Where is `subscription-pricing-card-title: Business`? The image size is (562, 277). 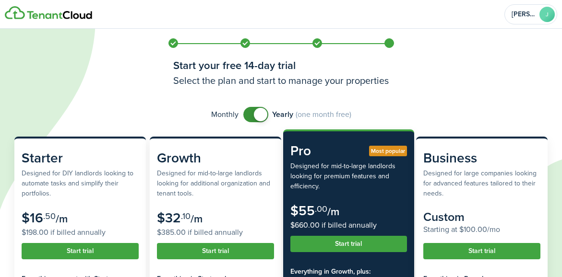
subscription-pricing-card-title: Business is located at coordinates (482, 158).